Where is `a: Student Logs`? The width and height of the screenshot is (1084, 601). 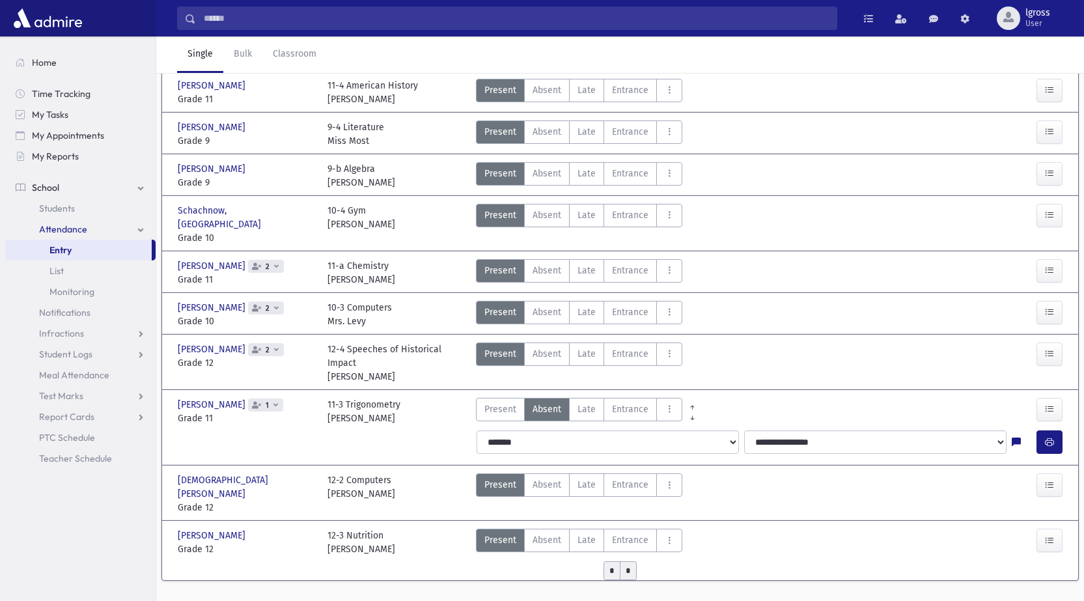
a: Student Logs is located at coordinates (80, 354).